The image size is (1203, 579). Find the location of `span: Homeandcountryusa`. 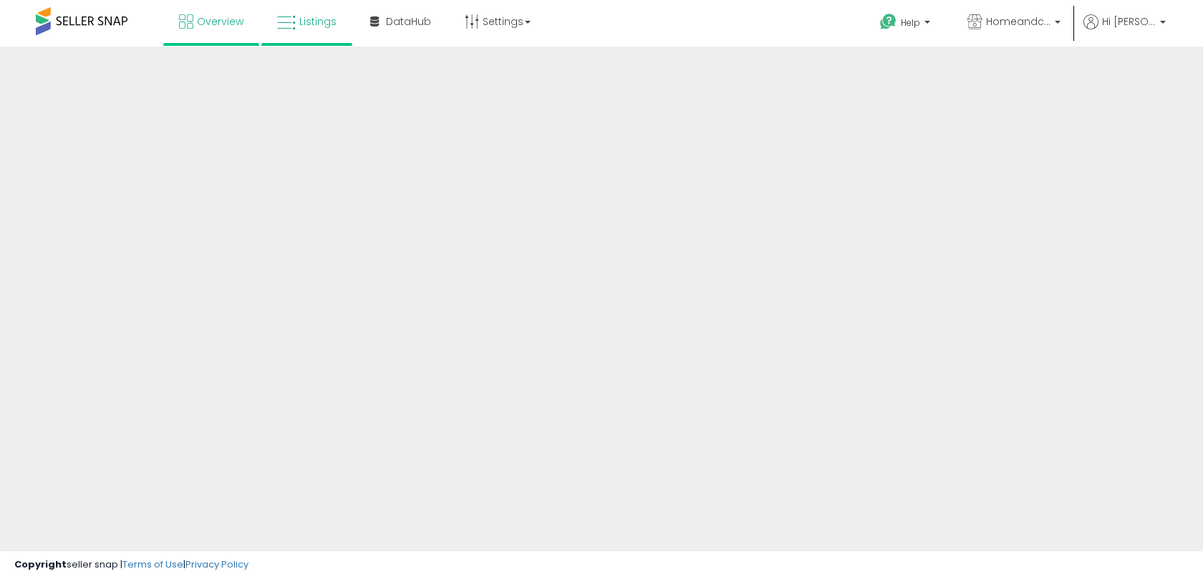

span: Homeandcountryusa is located at coordinates (1018, 21).